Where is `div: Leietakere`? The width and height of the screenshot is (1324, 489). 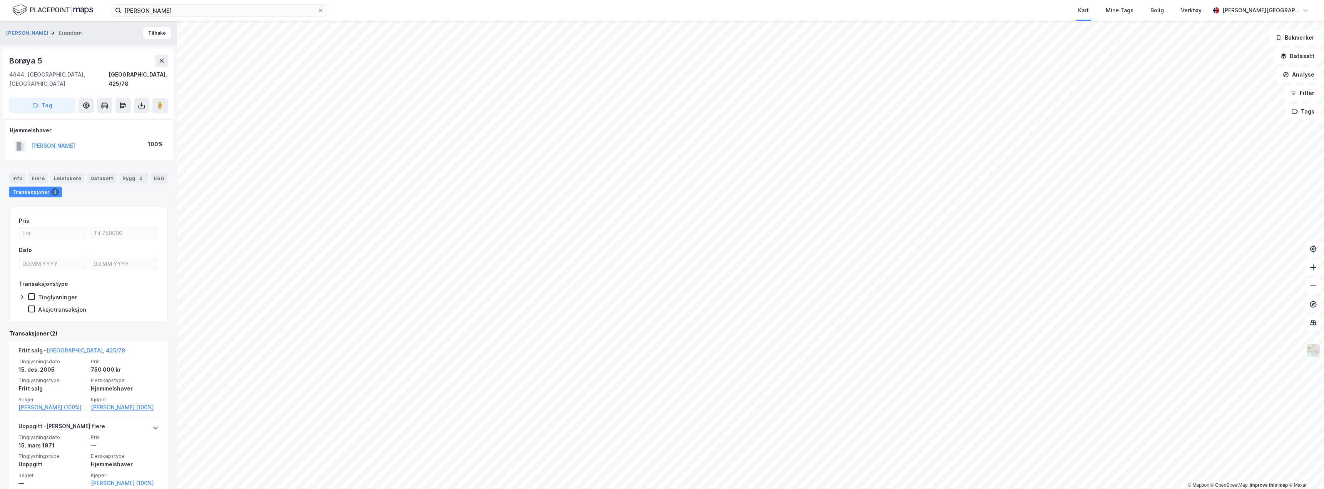
div: Leietakere is located at coordinates (67, 178).